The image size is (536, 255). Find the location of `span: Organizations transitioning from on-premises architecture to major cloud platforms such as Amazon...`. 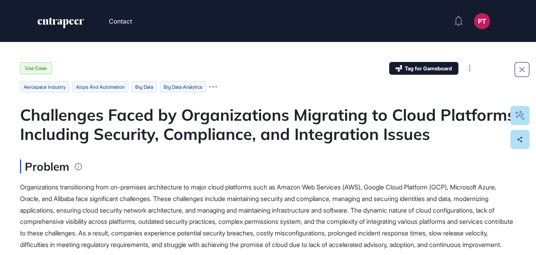

span: Organizations transitioning from on-premises architecture to major cloud platforms such as Amazon... is located at coordinates (266, 216).